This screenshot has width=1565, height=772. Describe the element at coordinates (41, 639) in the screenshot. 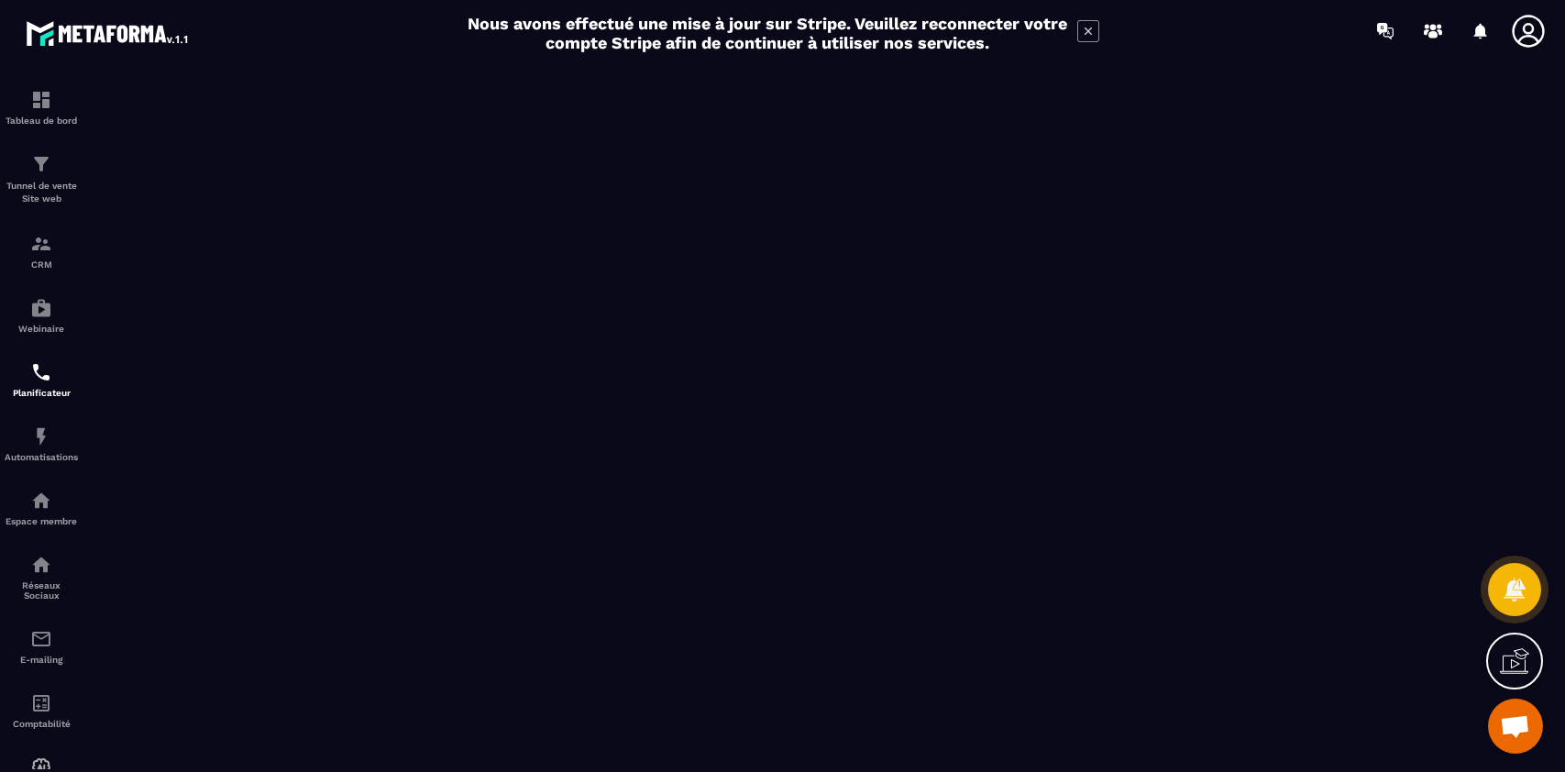

I see `img: email` at that location.